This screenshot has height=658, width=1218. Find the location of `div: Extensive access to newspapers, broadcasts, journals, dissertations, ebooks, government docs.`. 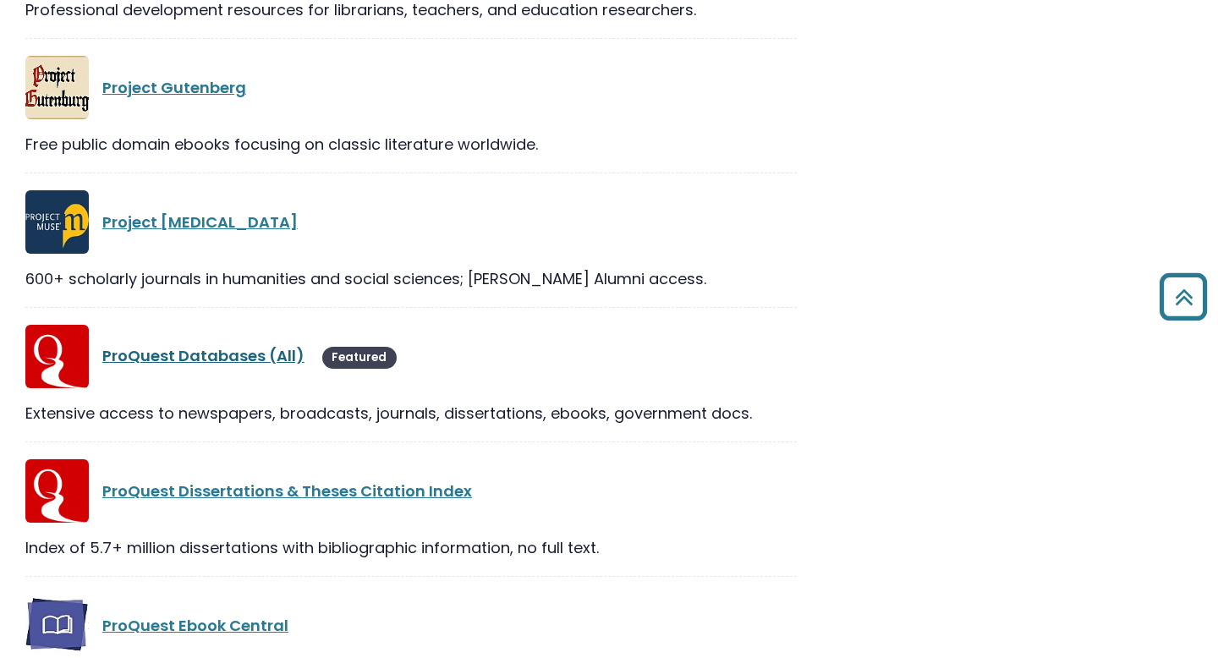

div: Extensive access to newspapers, broadcasts, journals, dissertations, ebooks, government docs. is located at coordinates (411, 413).